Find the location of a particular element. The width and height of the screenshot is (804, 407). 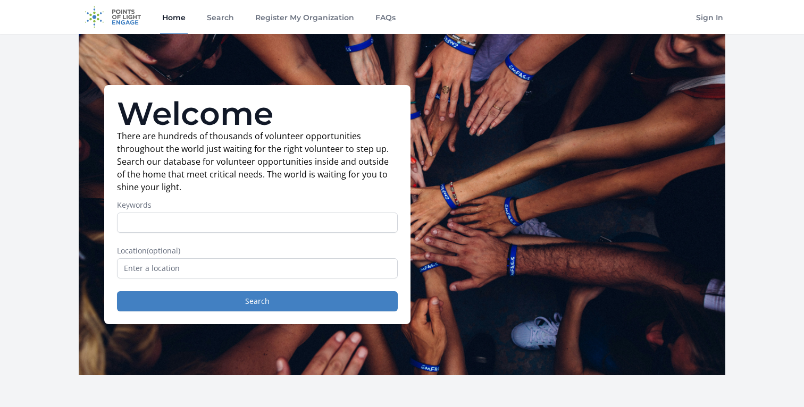

button: Search is located at coordinates (257, 302).